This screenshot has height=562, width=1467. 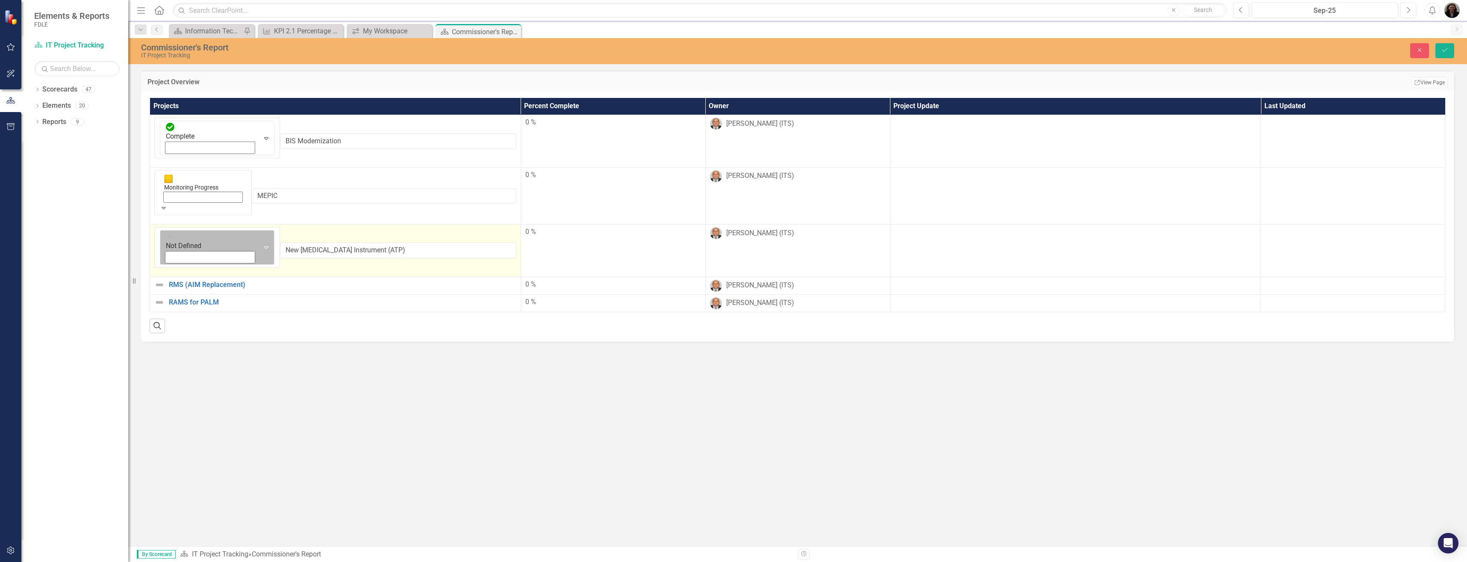 What do you see at coordinates (396, 31) in the screenshot?
I see `div: My Workspace` at bounding box center [396, 31].